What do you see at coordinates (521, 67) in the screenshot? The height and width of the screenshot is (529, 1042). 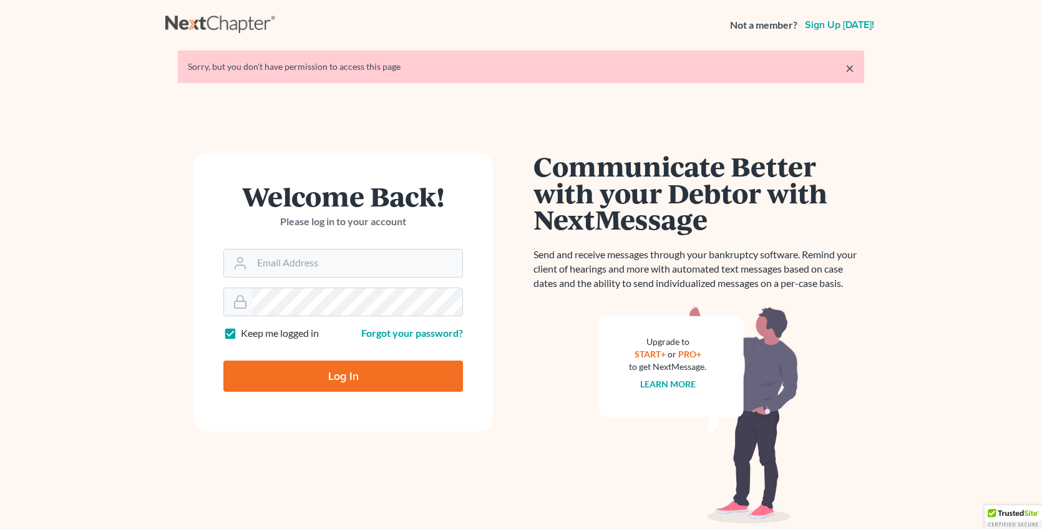 I see `div: Sorry, but you don't have permission to access this page` at bounding box center [521, 67].